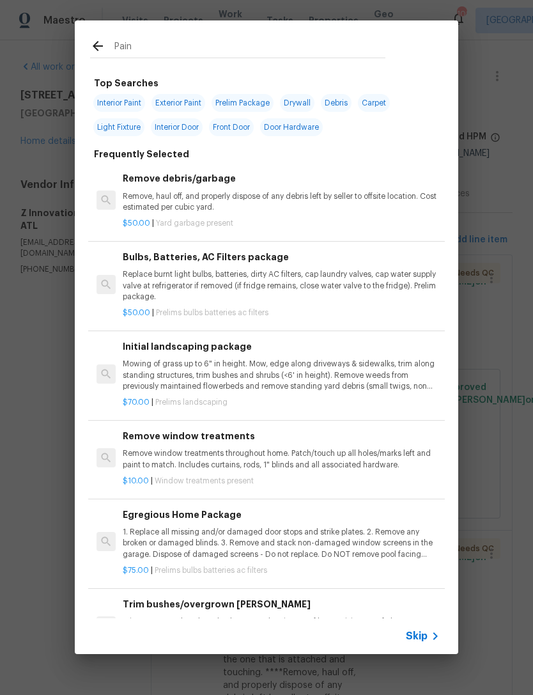  Describe the element at coordinates (141, 154) in the screenshot. I see `h6: Frequently Selected` at that location.